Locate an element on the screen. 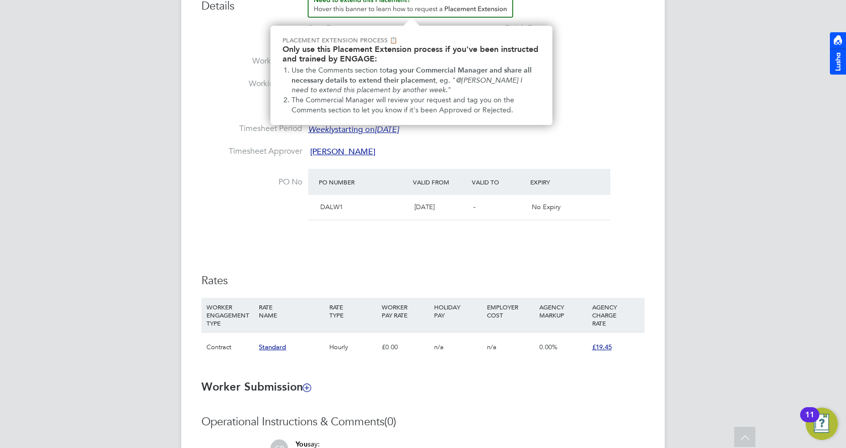  strong: tag your Commercial Manager and share all necessary details to extend their placement is located at coordinates (413, 75).